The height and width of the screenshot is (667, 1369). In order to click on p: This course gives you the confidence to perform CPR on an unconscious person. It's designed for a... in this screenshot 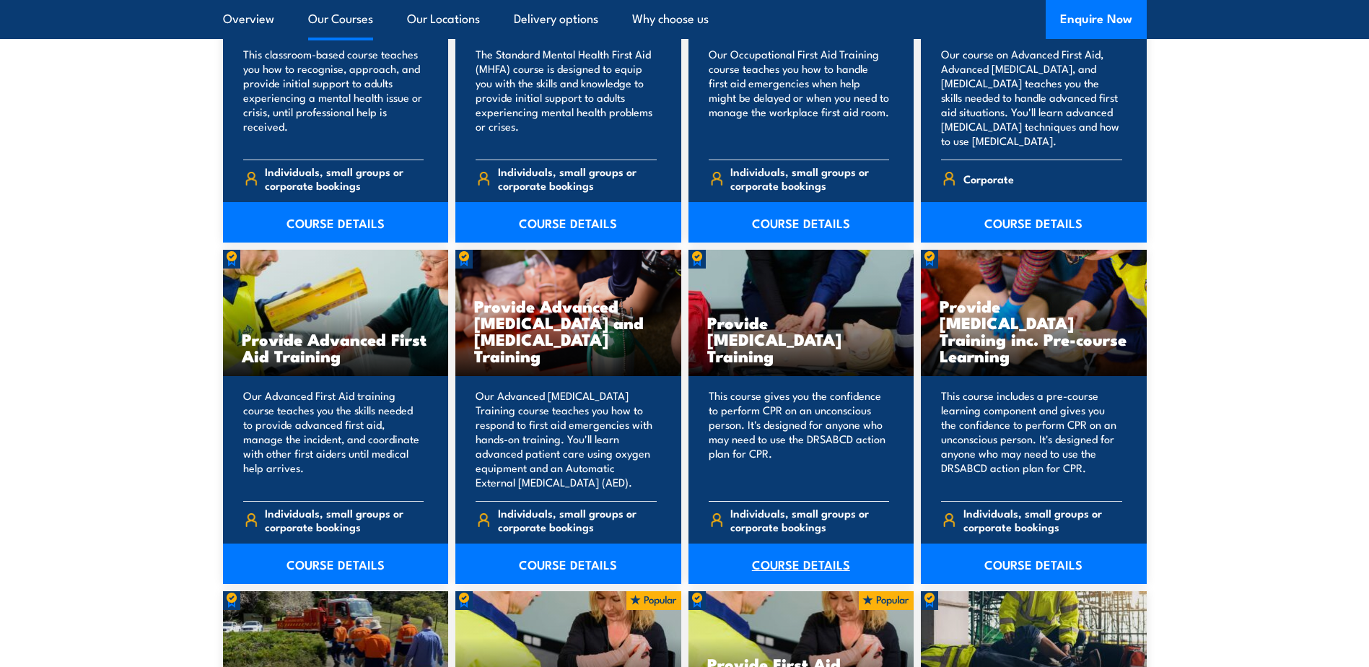, I will do `click(799, 439)`.